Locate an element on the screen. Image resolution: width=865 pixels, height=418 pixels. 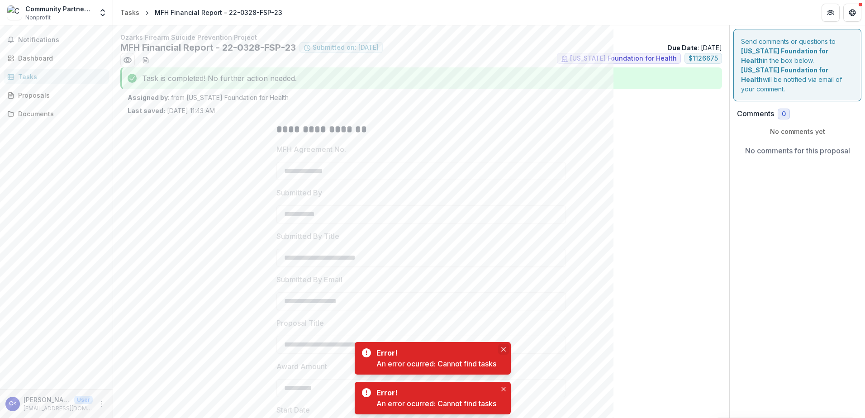
p: User is located at coordinates (83, 400).